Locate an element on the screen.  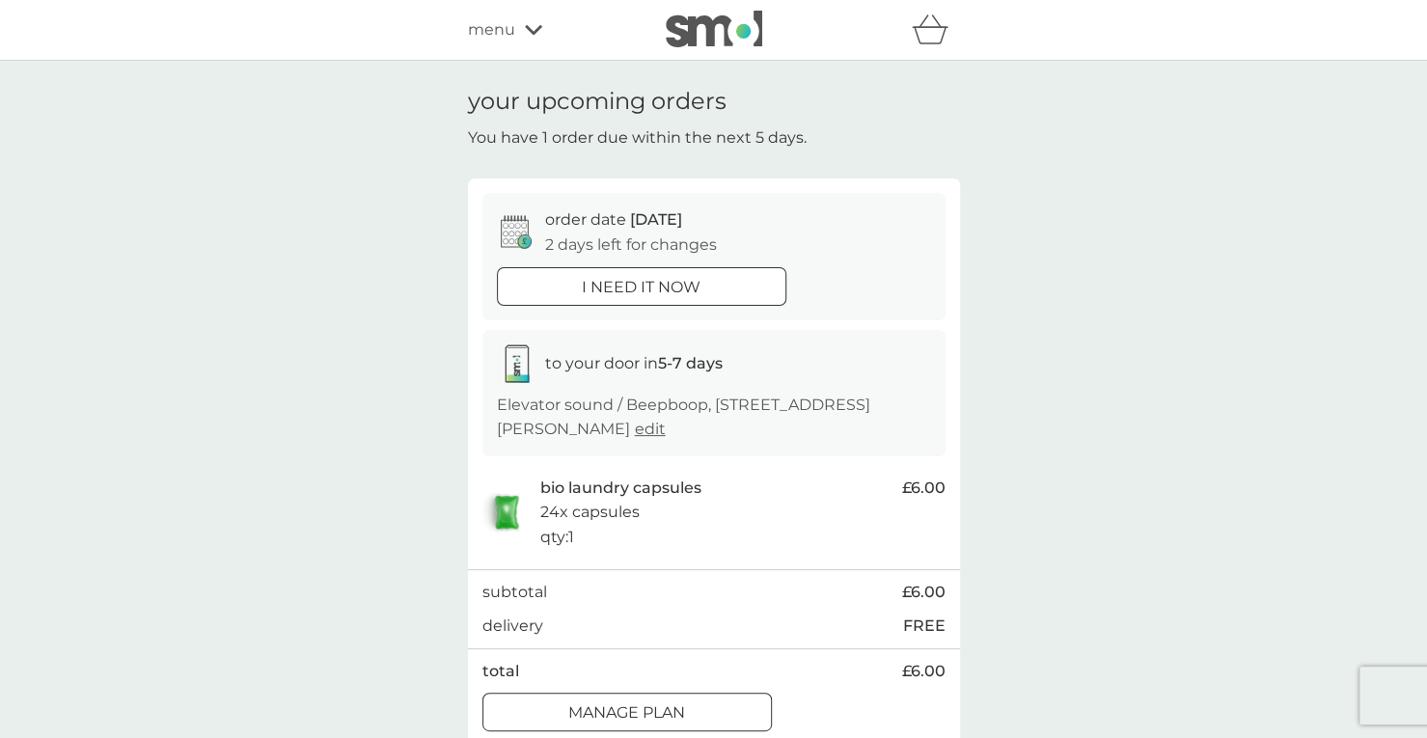
p: 24x capsules is located at coordinates (590, 512).